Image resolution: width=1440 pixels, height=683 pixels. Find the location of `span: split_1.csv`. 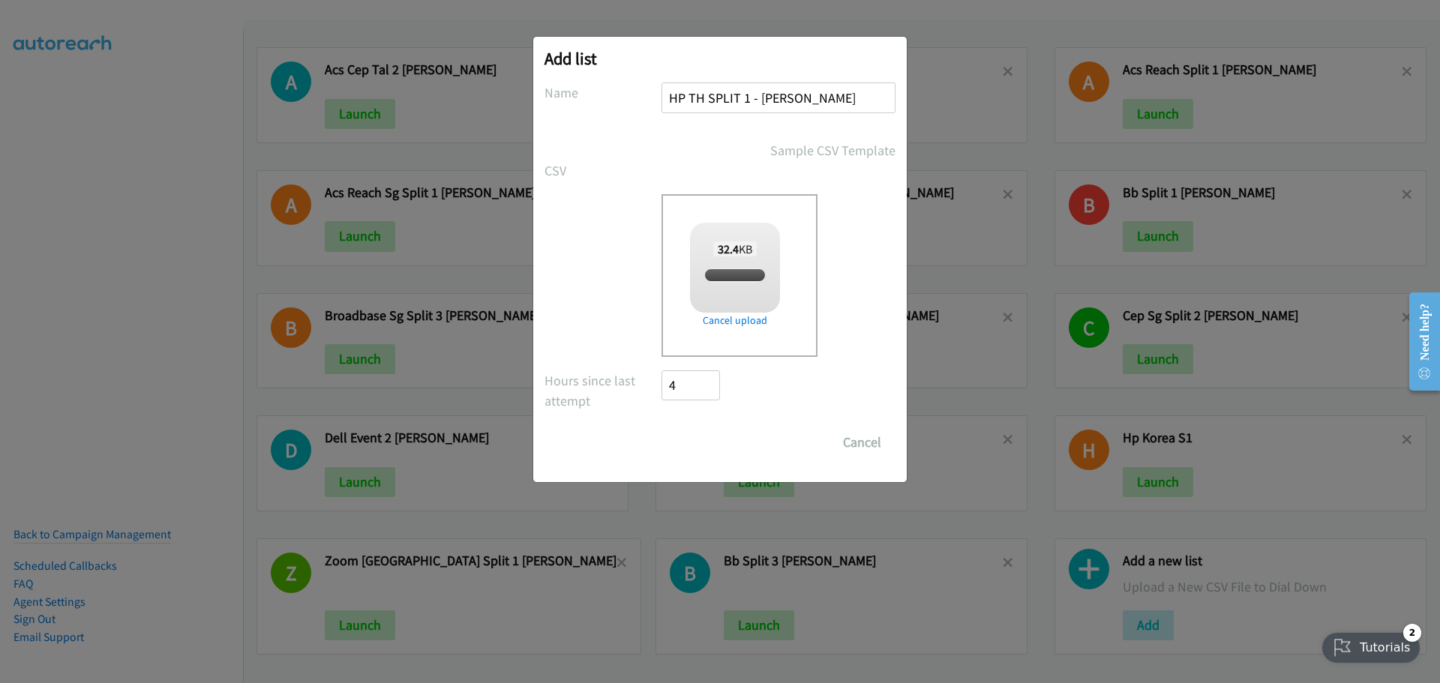

span: split_1.csv is located at coordinates (734, 275).